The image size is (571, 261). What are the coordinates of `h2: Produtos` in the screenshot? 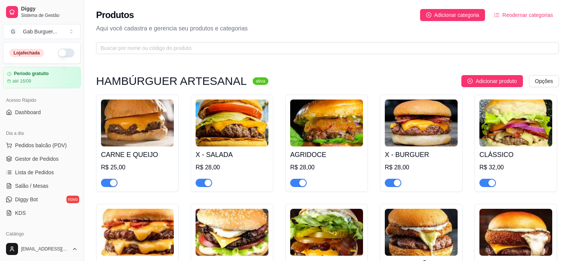 It's located at (115, 15).